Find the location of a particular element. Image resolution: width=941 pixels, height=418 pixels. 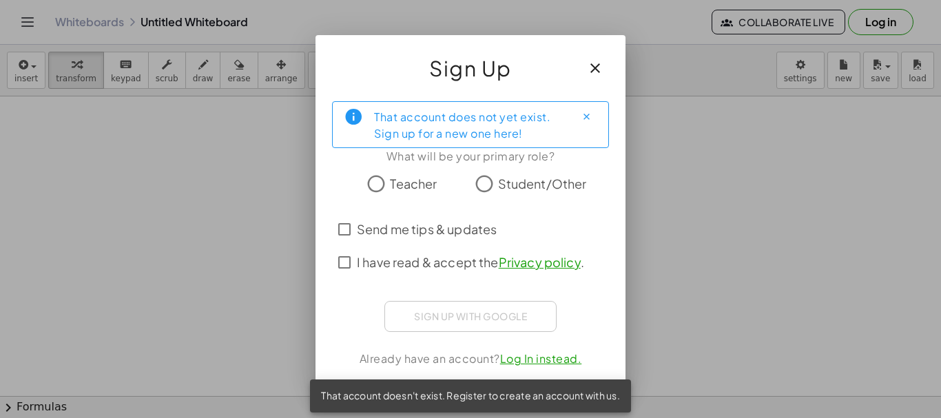

div: What will be your primary role? is located at coordinates (471, 156).